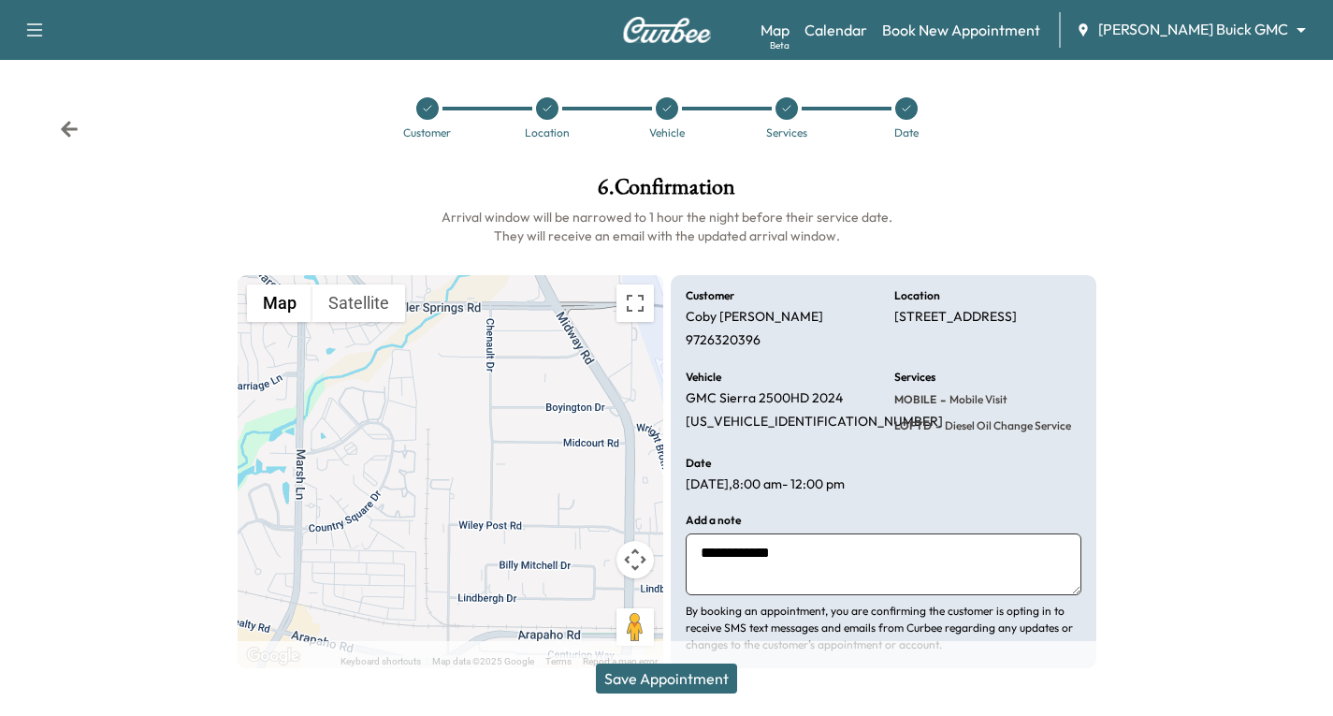 The width and height of the screenshot is (1333, 716). Describe the element at coordinates (713, 520) in the screenshot. I see `h6: Add a note` at that location.